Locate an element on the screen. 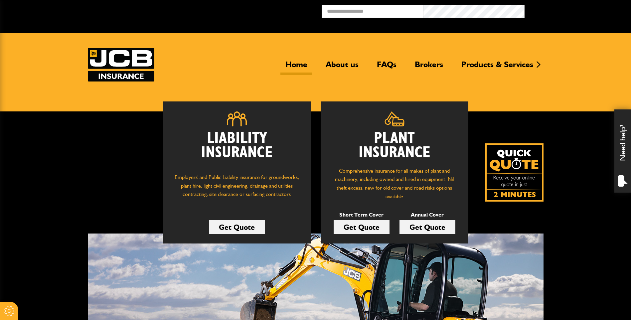 Image resolution: width=631 pixels, height=320 pixels. h2: Plant Insurance is located at coordinates (395, 146).